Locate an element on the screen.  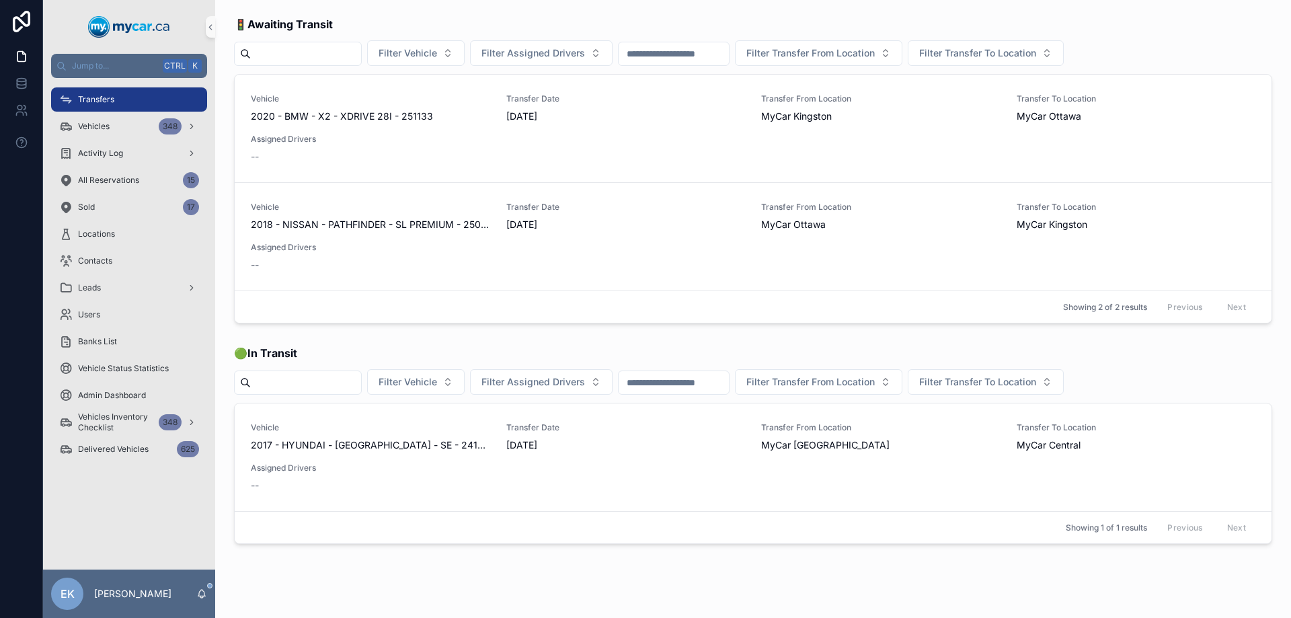
a: Vehicles Inventory Checklist348 is located at coordinates (129, 422).